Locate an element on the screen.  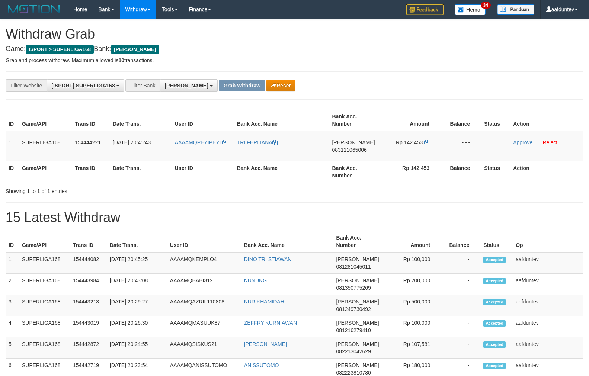
td: 154444082 is located at coordinates (88, 263).